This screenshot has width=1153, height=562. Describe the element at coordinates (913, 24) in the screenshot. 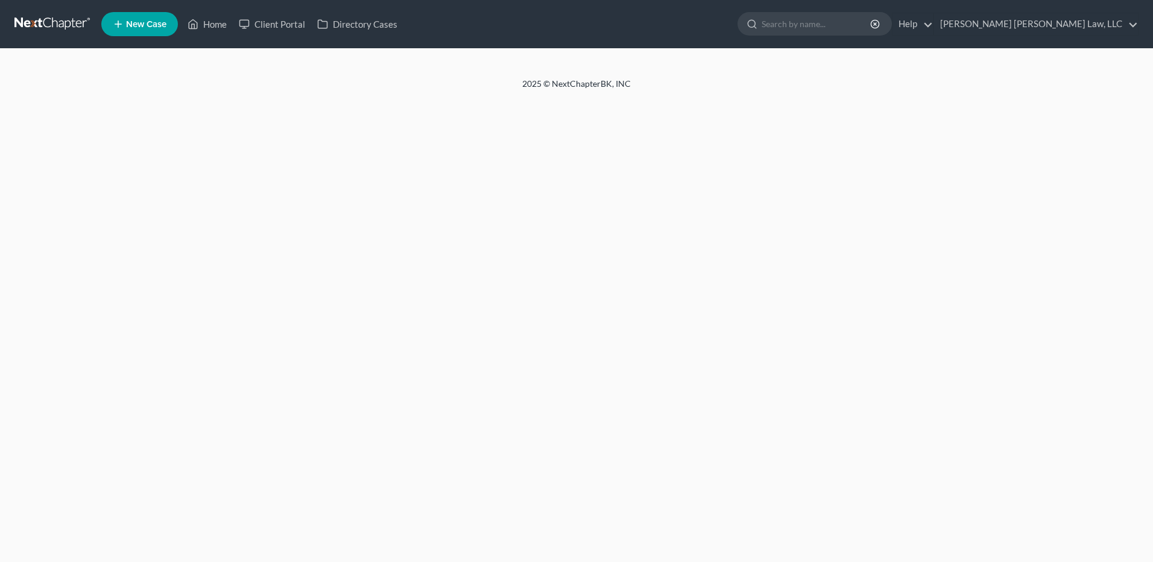

I see `a: Help` at that location.